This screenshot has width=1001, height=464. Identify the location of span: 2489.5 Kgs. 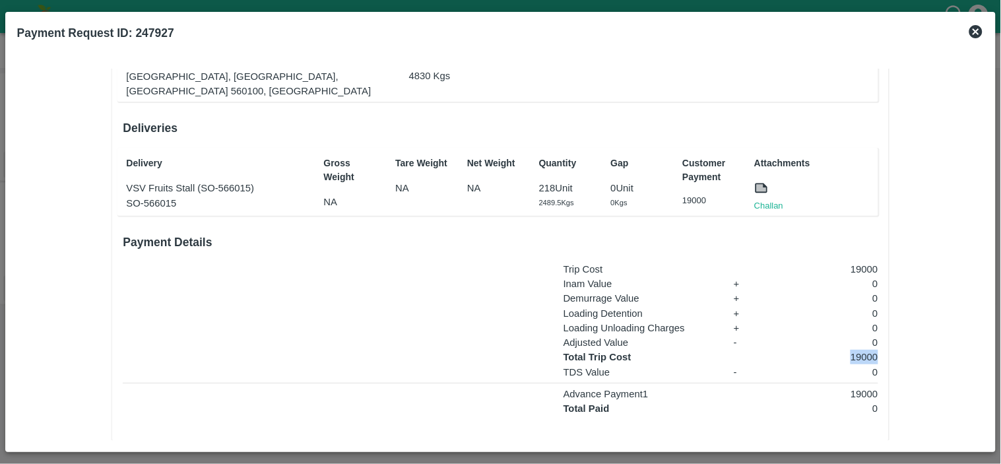
(556, 203).